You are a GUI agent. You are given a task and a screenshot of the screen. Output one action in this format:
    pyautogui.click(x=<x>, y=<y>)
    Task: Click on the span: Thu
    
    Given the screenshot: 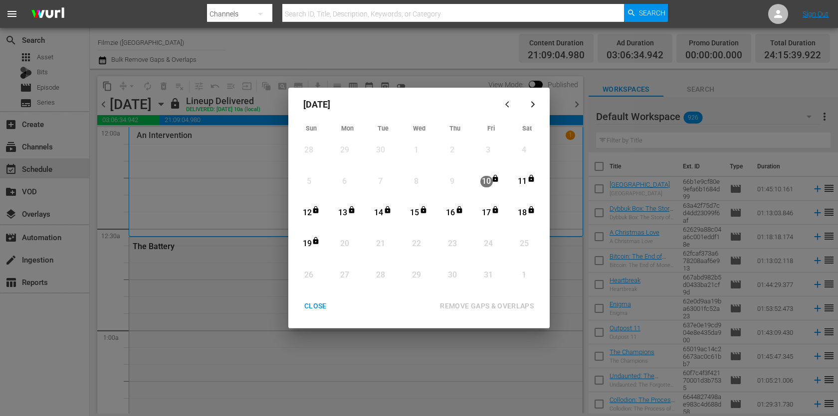 What is the action you would take?
    pyautogui.click(x=455, y=128)
    